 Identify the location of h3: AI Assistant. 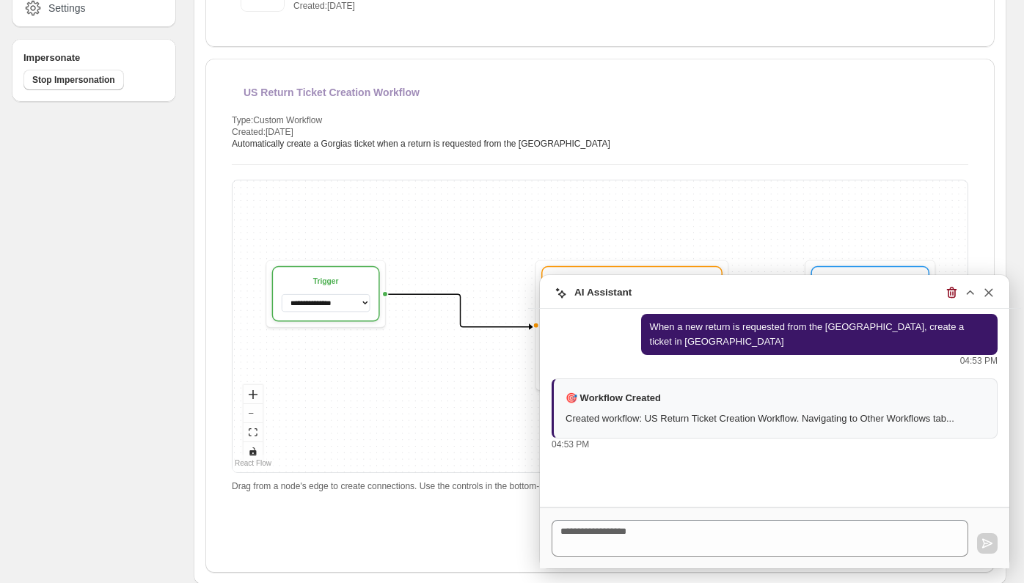
(603, 293).